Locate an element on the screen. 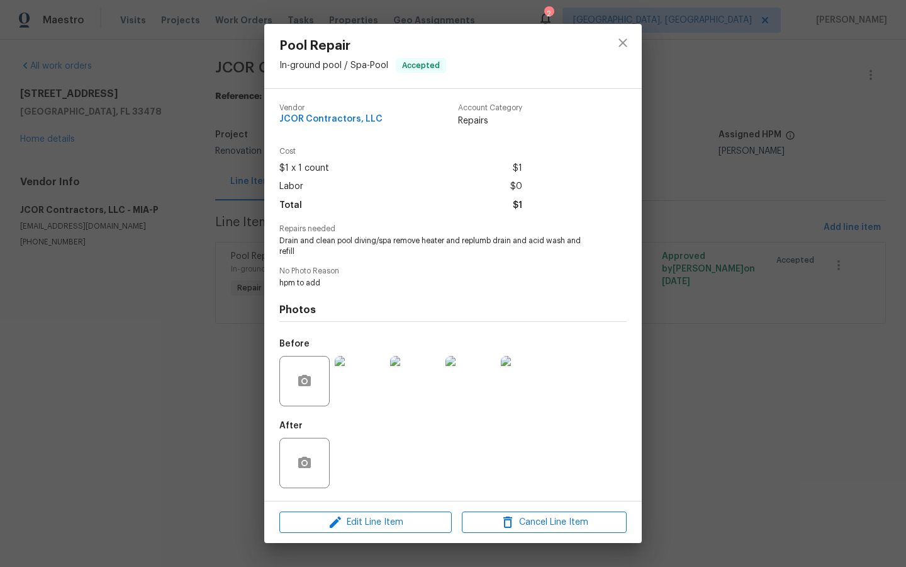  span: In-ground pool / Spa - Pool is located at coordinates (334, 65).